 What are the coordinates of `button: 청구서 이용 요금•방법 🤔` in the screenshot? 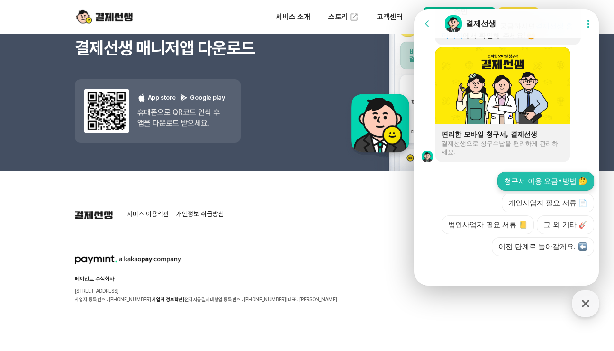 It's located at (132, 172).